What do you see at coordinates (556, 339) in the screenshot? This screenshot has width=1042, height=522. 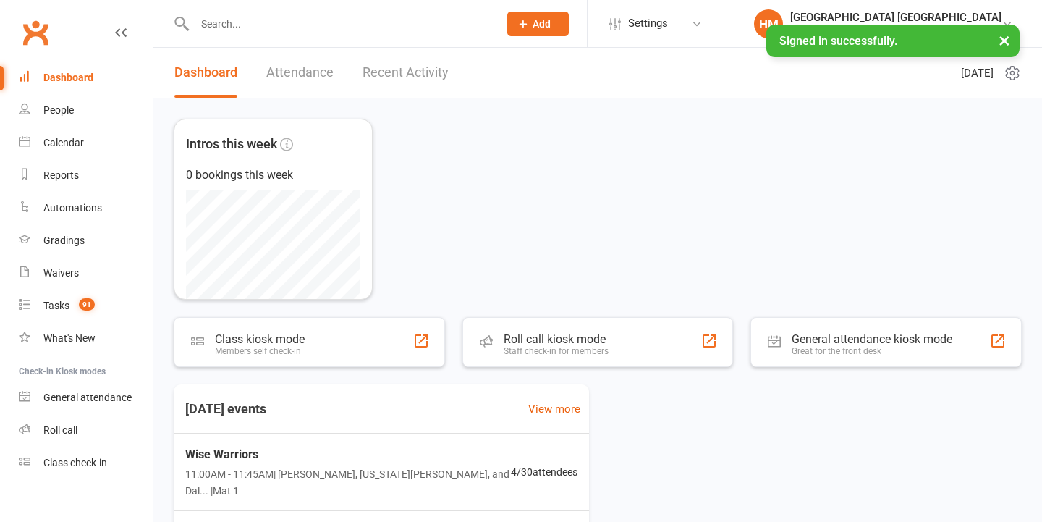 I see `div: Roll call kiosk mode` at bounding box center [556, 339].